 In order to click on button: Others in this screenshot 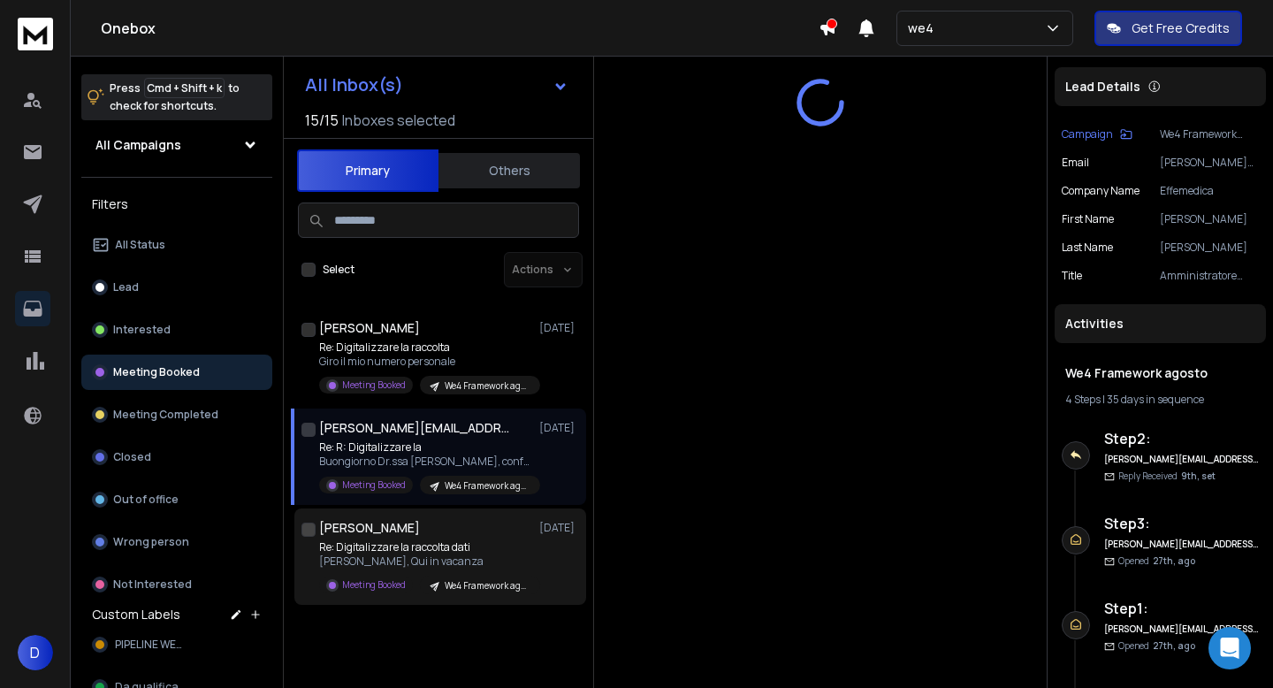, I will do `click(509, 171)`.